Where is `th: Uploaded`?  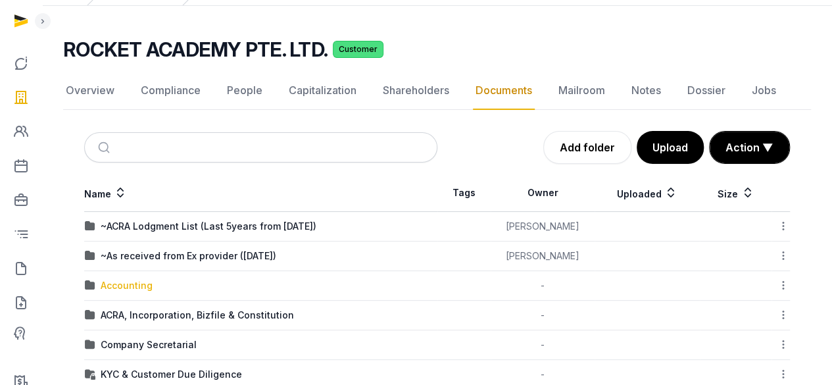
th: Uploaded is located at coordinates (647, 193).